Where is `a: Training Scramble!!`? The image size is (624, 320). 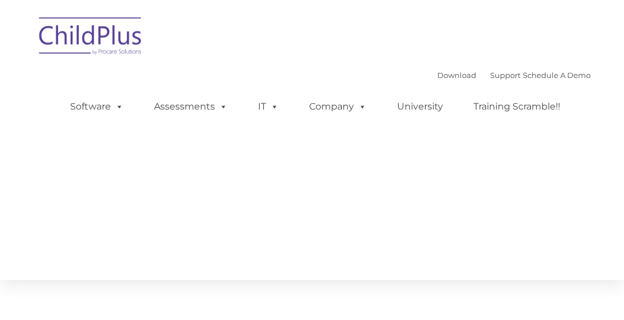
a: Training Scramble!! is located at coordinates (516, 107).